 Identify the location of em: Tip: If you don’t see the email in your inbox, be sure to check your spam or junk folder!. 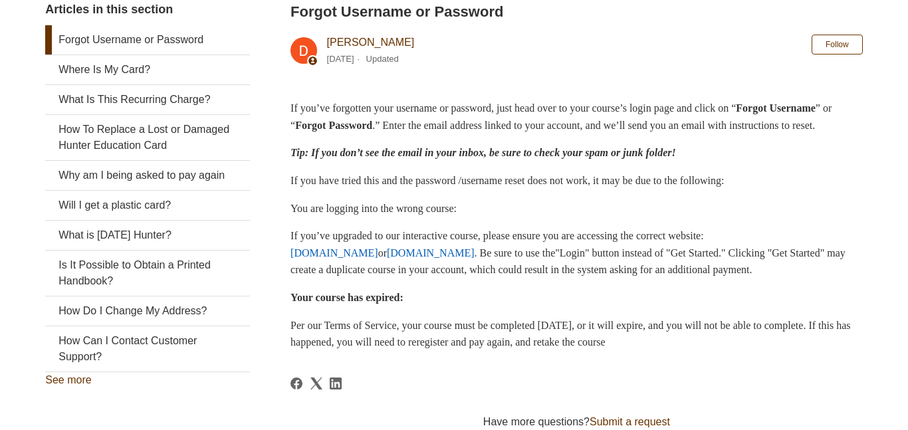
(483, 152).